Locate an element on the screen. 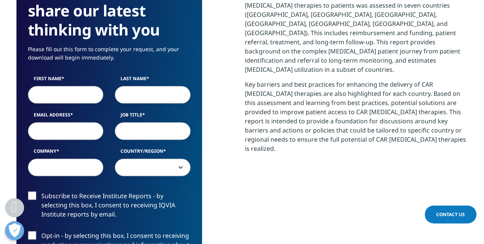  label: First Name is located at coordinates (66, 81).